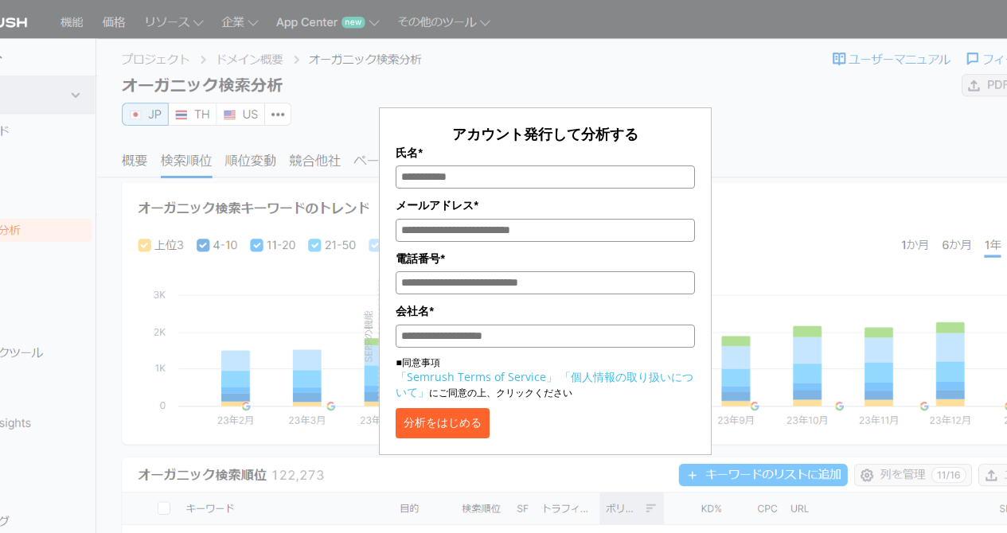  Describe the element at coordinates (544, 259) in the screenshot. I see `label: 電話番号*` at that location.